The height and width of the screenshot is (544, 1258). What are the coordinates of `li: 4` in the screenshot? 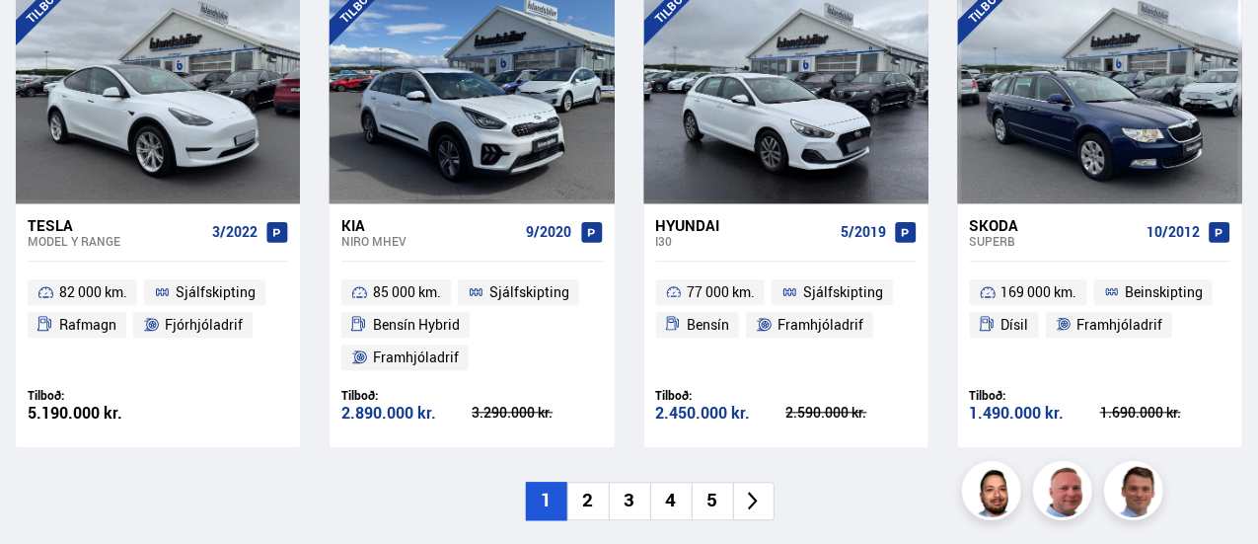 It's located at (671, 500).